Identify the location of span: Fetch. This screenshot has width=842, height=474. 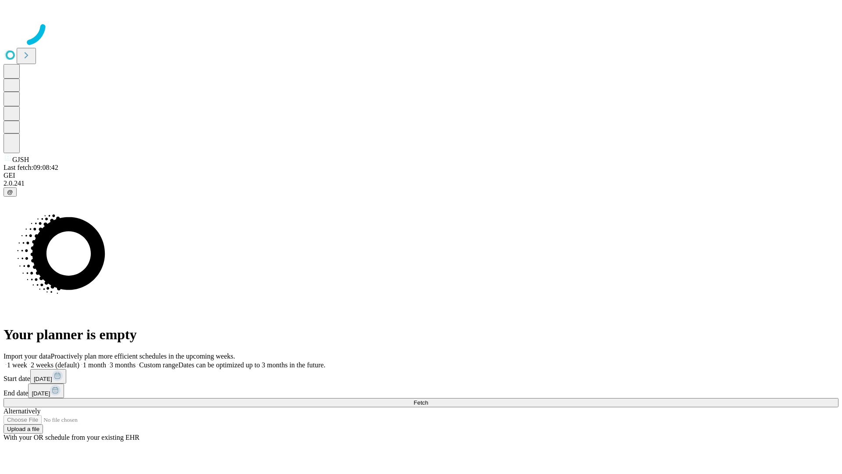
(421, 402).